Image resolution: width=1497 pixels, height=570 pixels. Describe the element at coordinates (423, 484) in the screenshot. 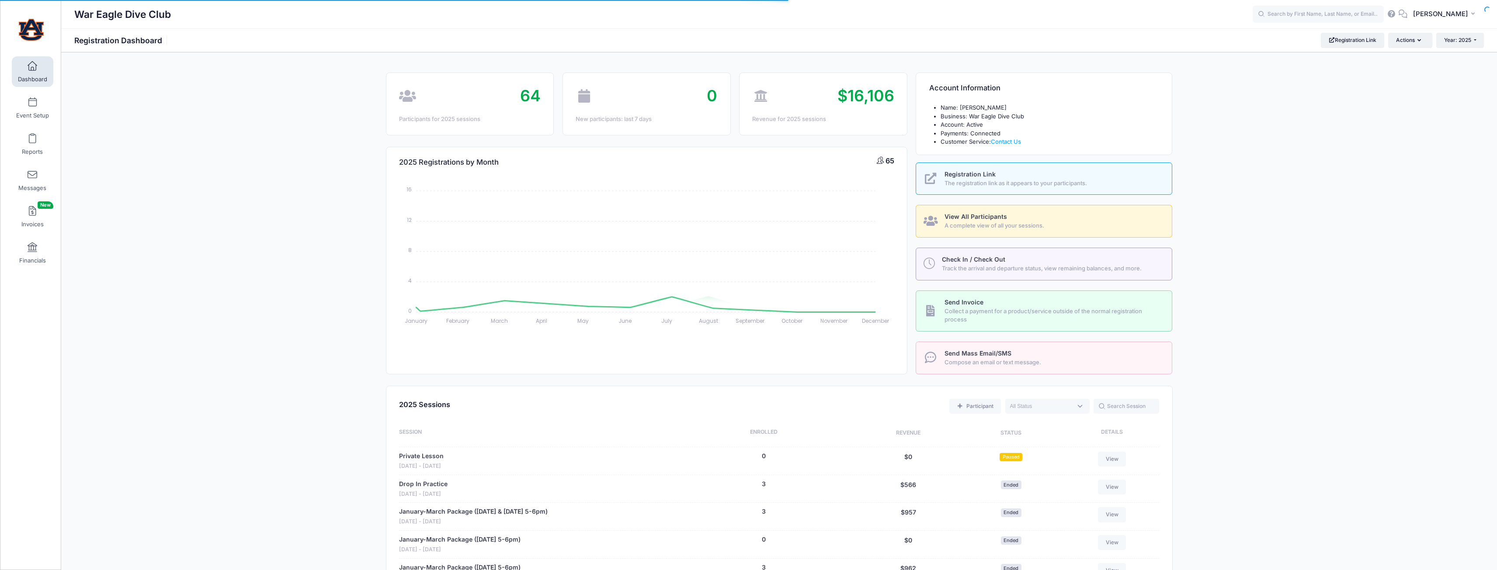

I see `a: Drop In Practice` at that location.